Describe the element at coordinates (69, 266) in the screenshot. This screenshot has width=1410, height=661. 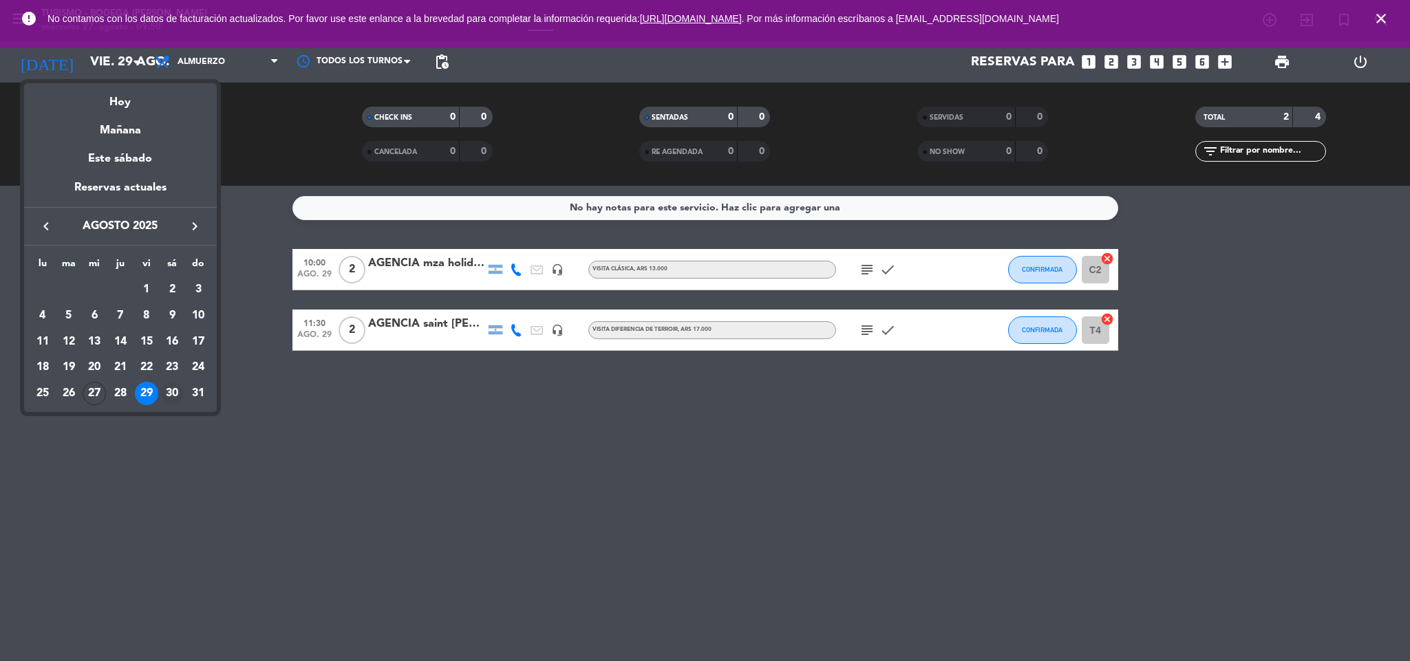
I see `th: martes` at that location.